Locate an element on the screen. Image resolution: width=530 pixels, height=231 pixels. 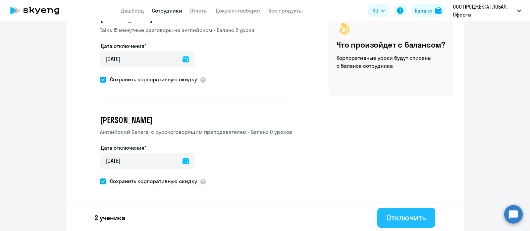
a: Сотрудники is located at coordinates (167, 11).